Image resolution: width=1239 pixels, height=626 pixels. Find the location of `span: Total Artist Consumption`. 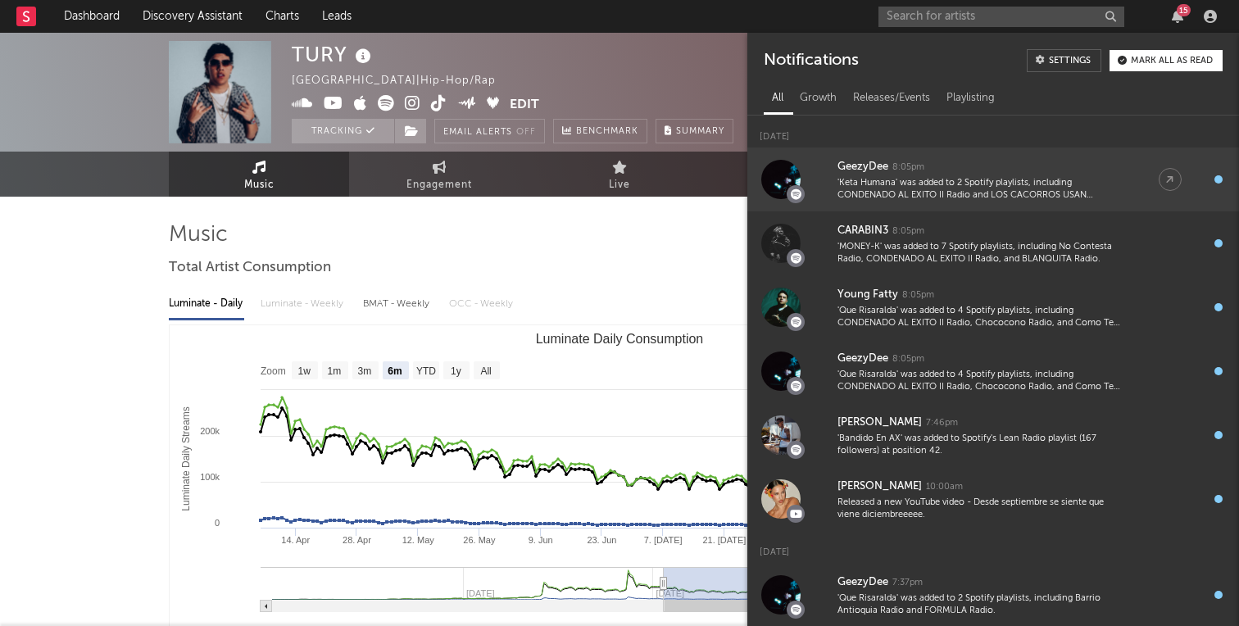

span: Total Artist Consumption is located at coordinates (250, 268).